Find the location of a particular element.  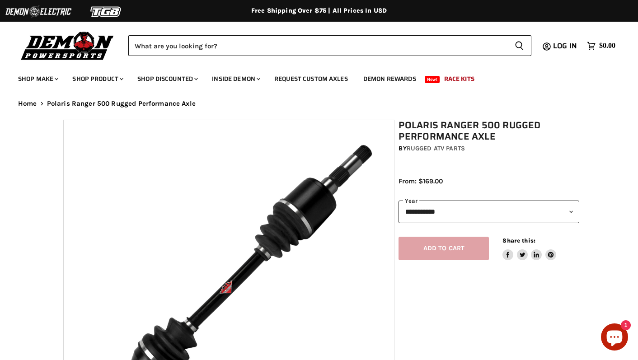

select: year is located at coordinates (489, 211).